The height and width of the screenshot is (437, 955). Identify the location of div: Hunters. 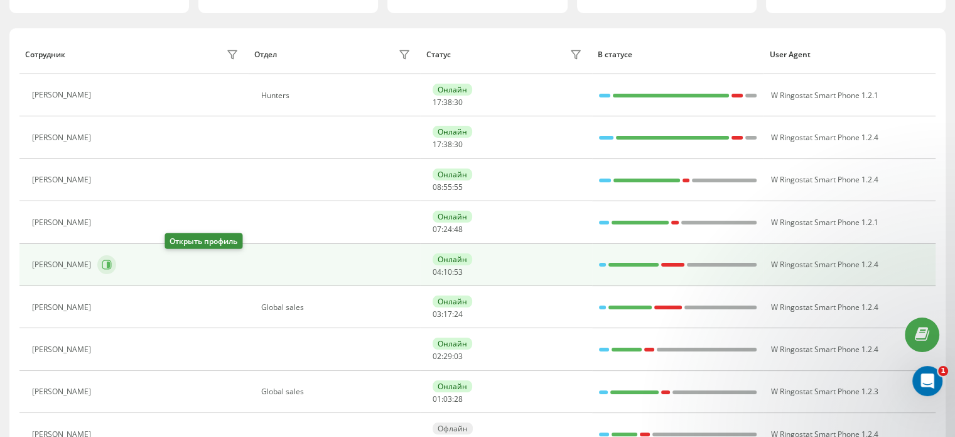
(337, 95).